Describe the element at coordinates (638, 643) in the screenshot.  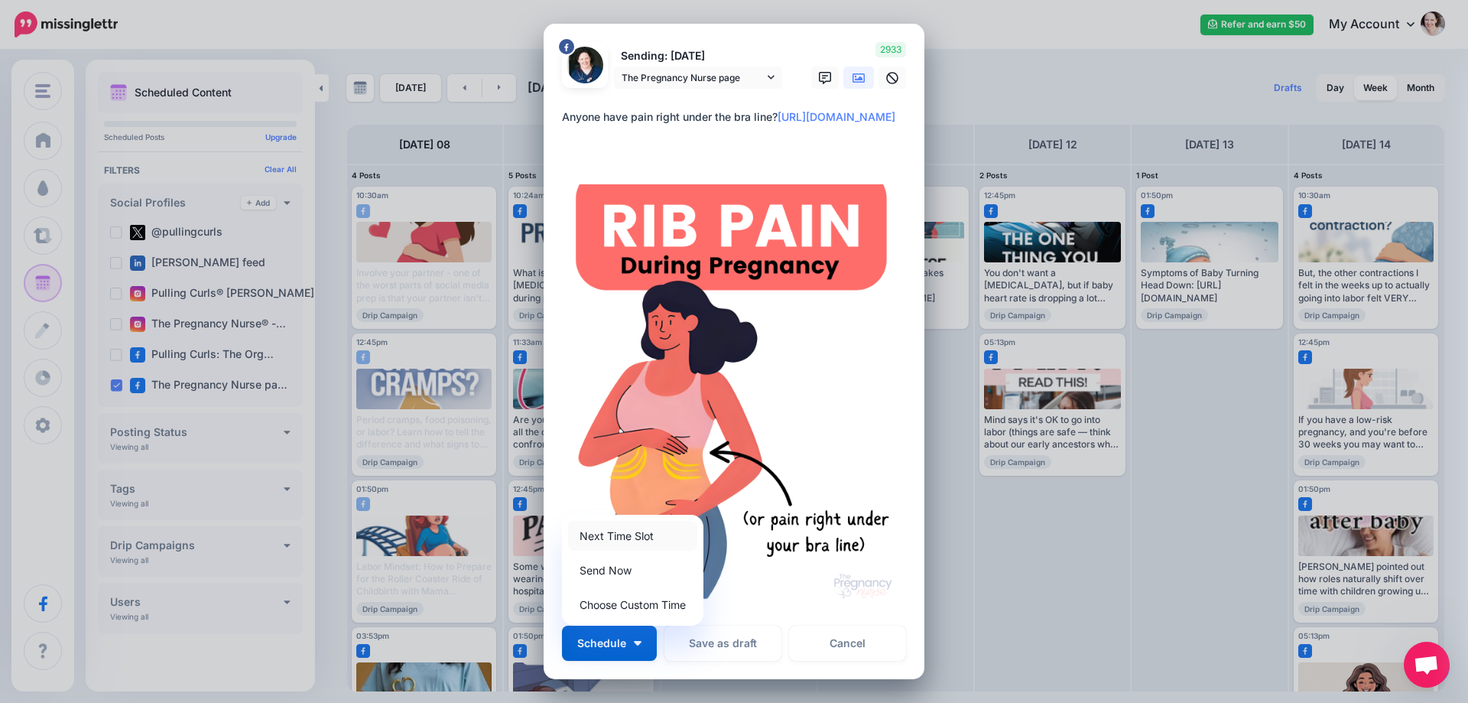
I see `img: arrow-down-white.png` at that location.